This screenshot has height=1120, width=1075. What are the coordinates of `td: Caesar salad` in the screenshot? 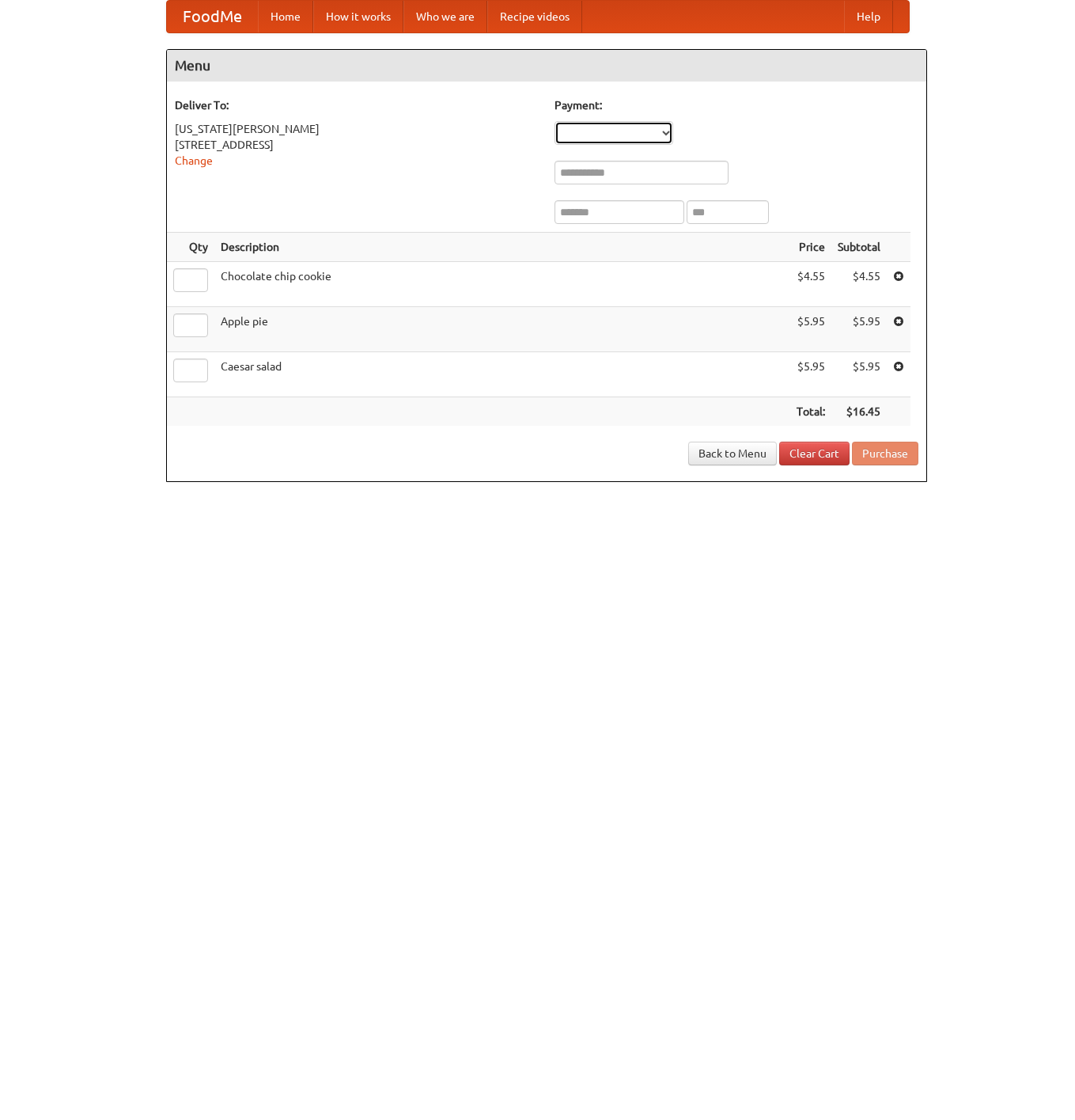 It's located at (503, 374).